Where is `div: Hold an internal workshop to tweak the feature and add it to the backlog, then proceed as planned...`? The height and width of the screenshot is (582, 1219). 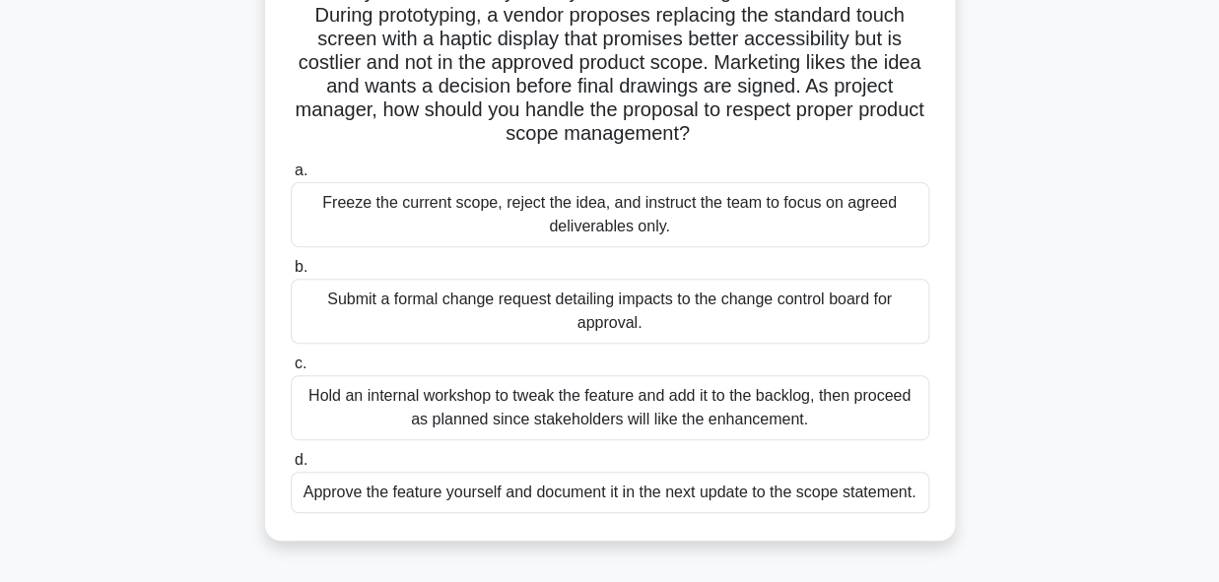
div: Hold an internal workshop to tweak the feature and add it to the backlog, then proceed as planned... is located at coordinates (610, 408).